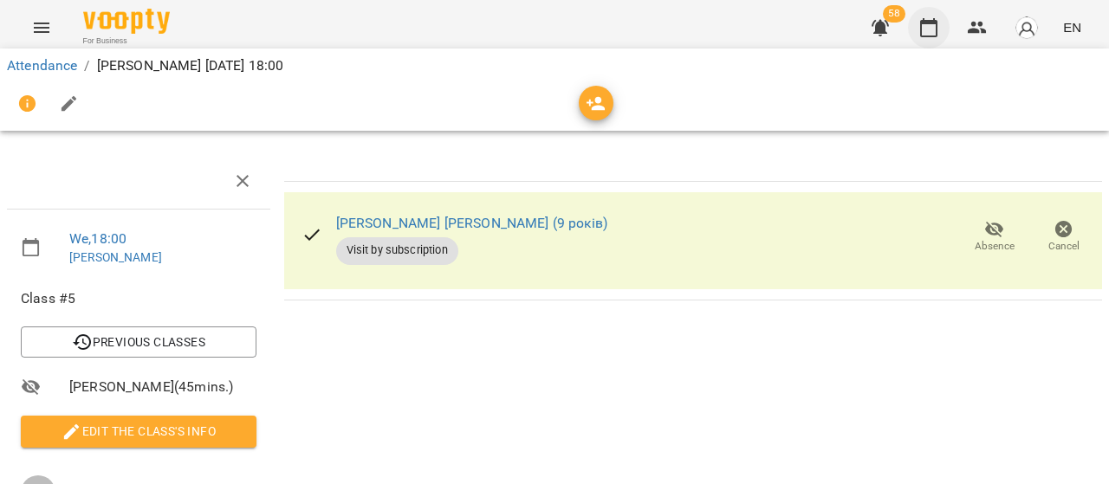 This screenshot has height=484, width=1109. Describe the element at coordinates (1027, 28) in the screenshot. I see `img: avatar_s.png` at that location.